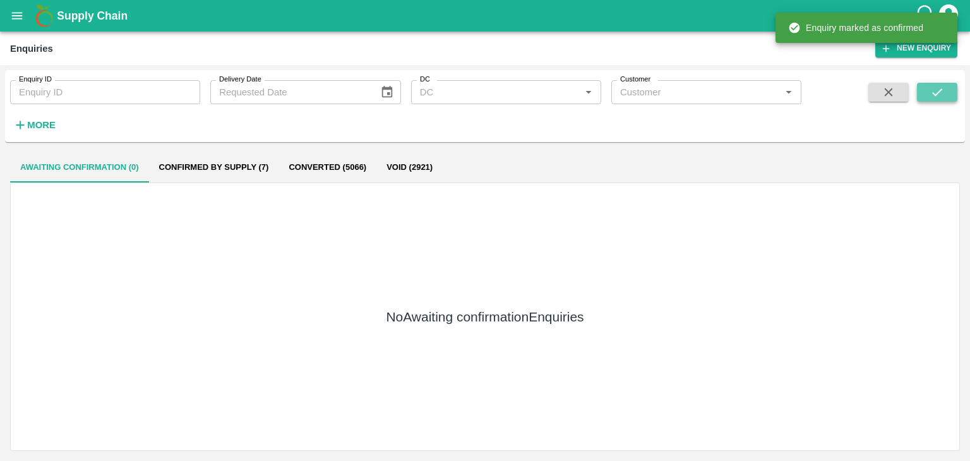 Image resolution: width=970 pixels, height=461 pixels. Describe the element at coordinates (34, 125) in the screenshot. I see `button: More` at that location.